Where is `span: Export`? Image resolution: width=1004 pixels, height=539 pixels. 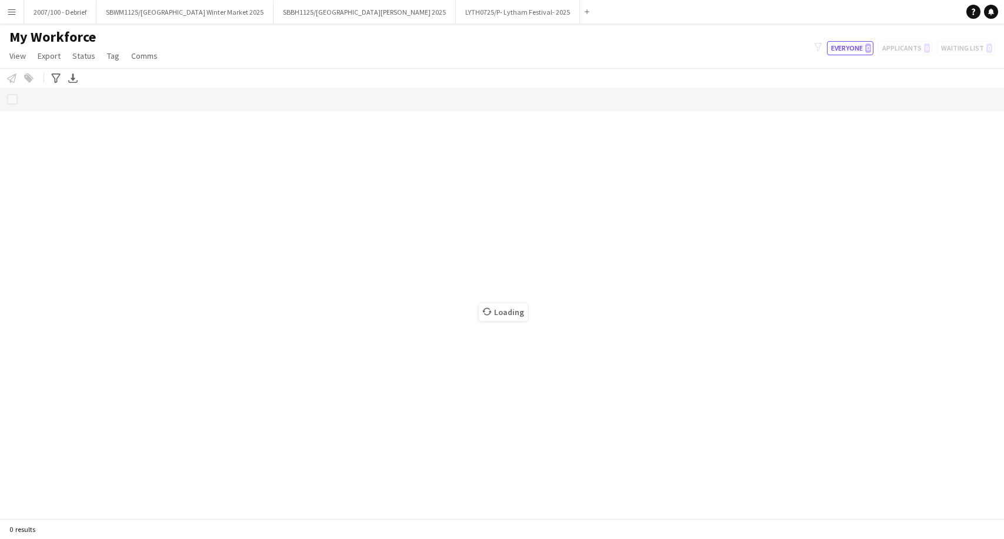
span: Export is located at coordinates (49, 56).